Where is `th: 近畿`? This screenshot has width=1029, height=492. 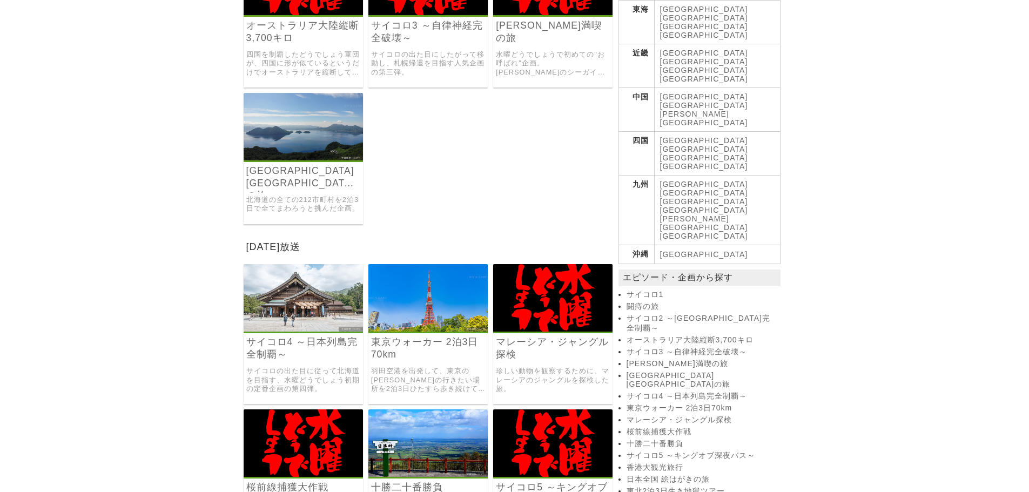 th: 近畿 is located at coordinates (637, 66).